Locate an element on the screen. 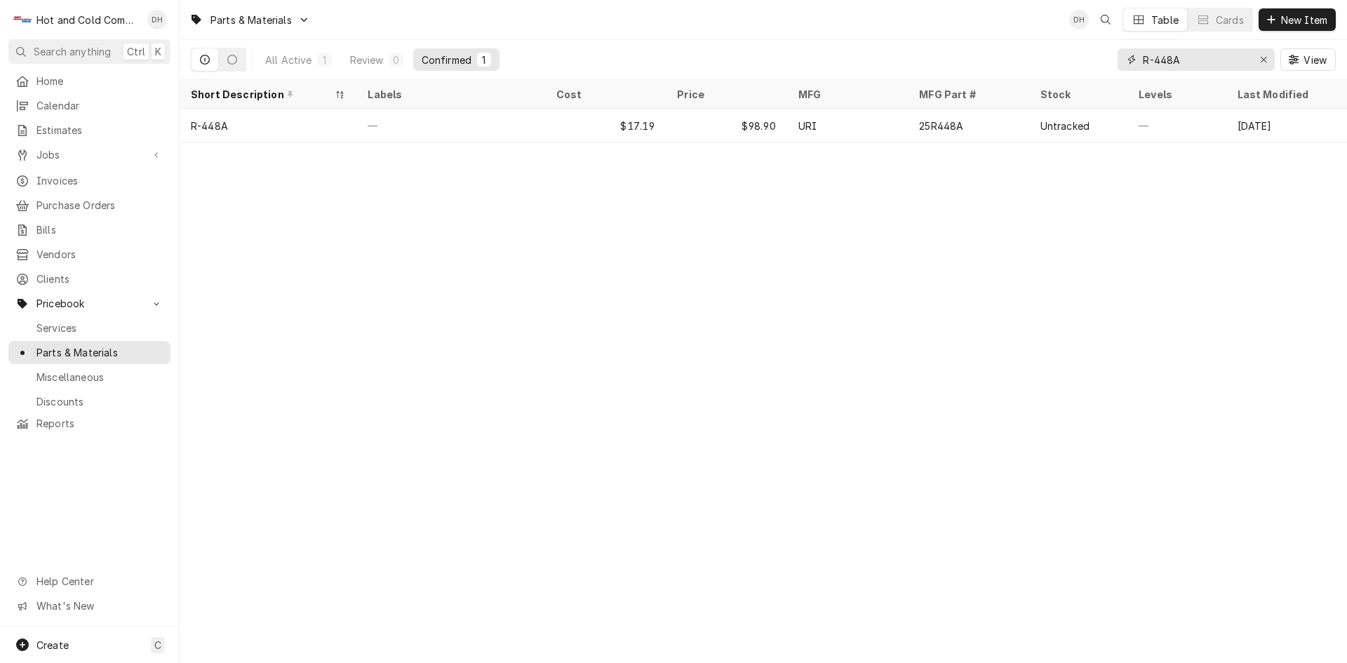  div: $17.19 is located at coordinates (605, 126).